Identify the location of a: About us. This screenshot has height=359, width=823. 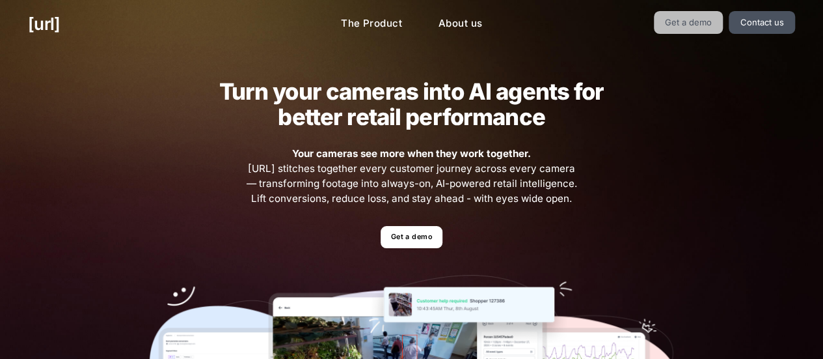
(460, 23).